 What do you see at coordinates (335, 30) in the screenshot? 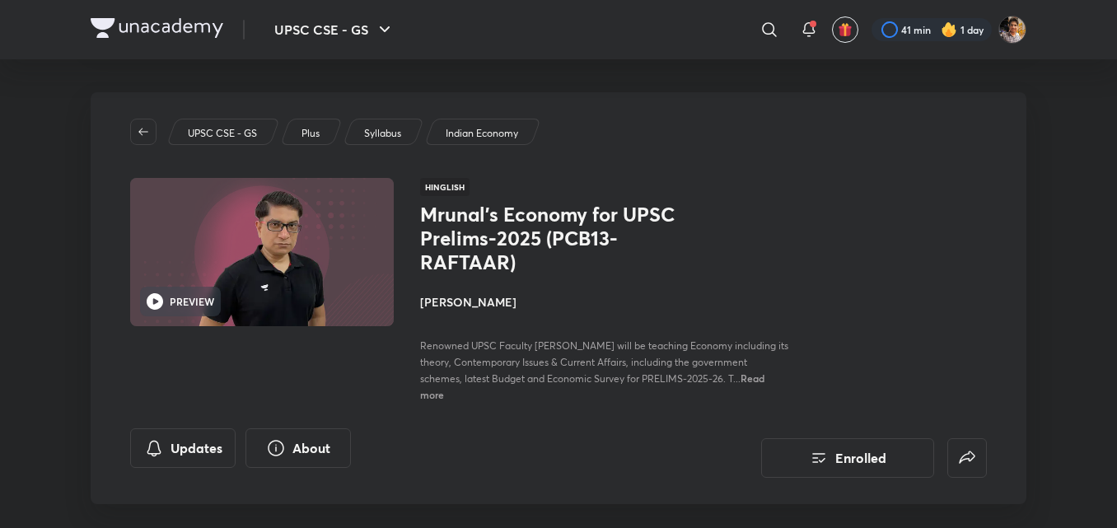
I see `button: UPSC CSE - GS` at bounding box center [335, 30].